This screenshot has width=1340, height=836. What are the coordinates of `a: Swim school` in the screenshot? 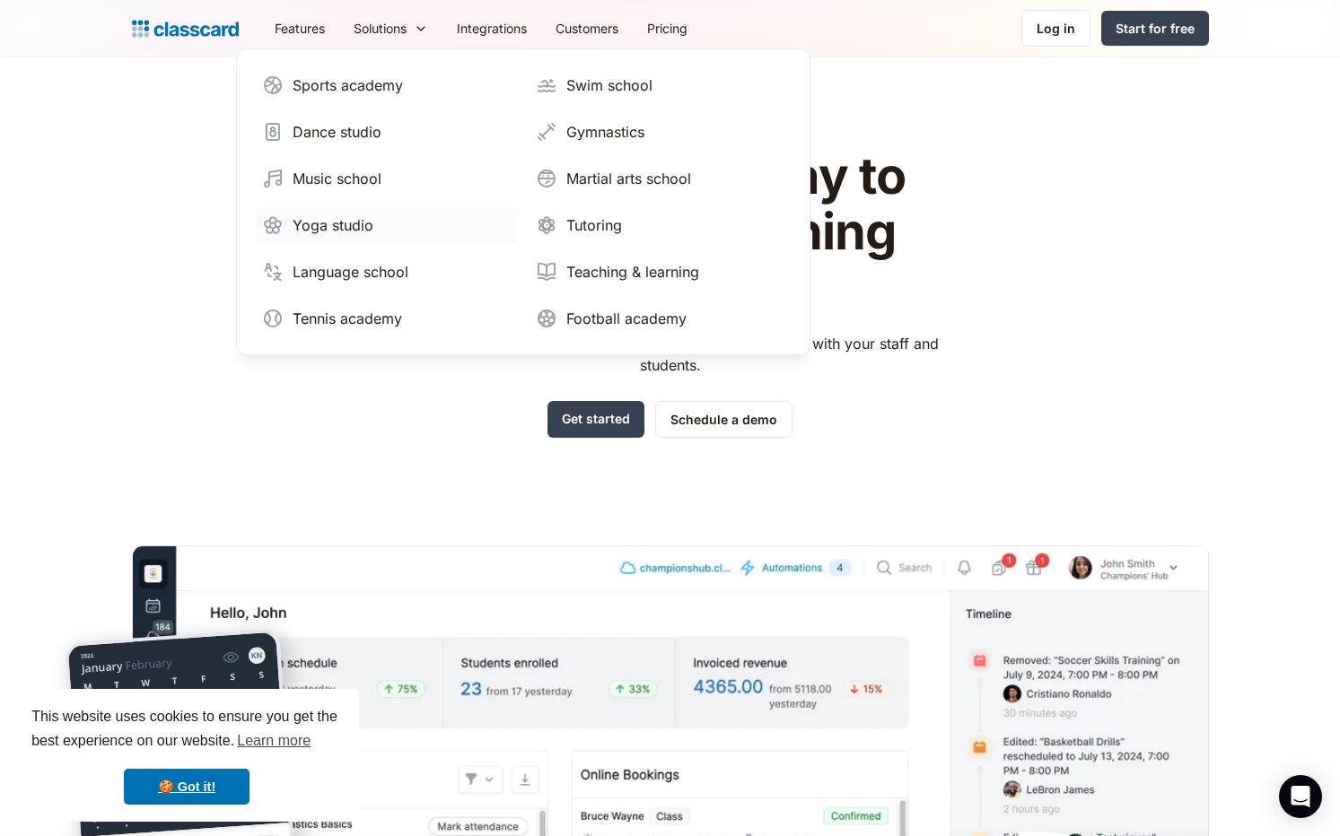 It's located at (660, 85).